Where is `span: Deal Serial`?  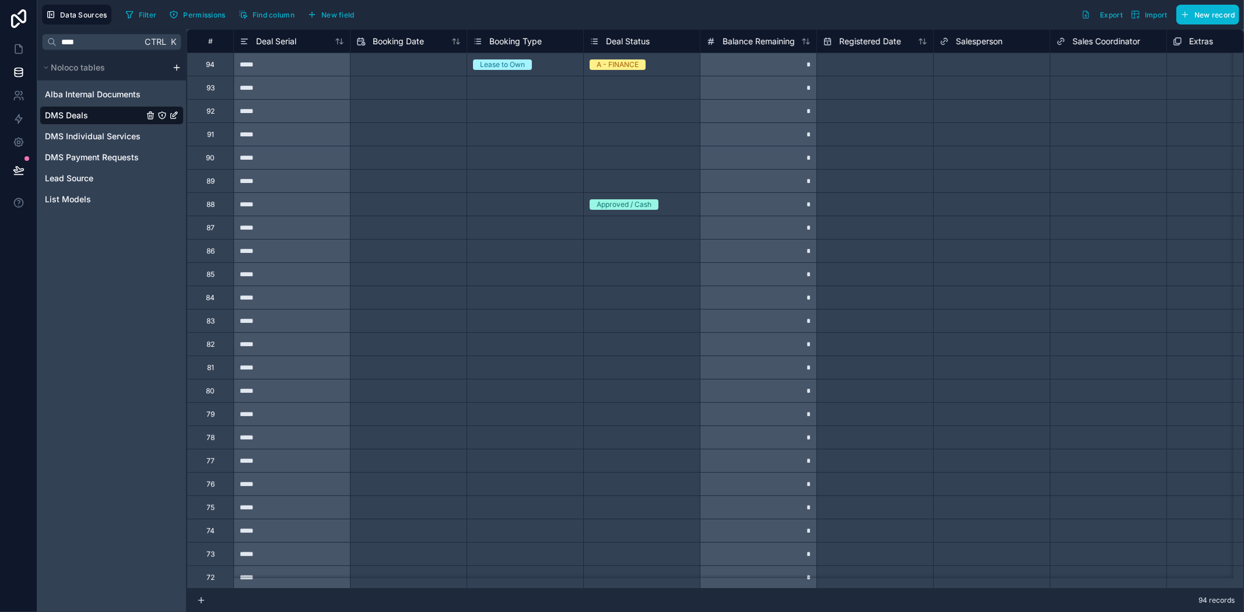
span: Deal Serial is located at coordinates (276, 41).